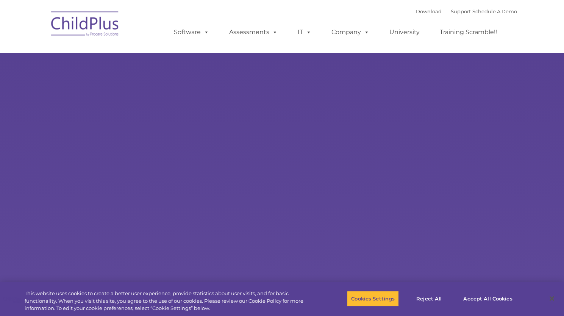 Image resolution: width=564 pixels, height=316 pixels. Describe the element at coordinates (429, 11) in the screenshot. I see `a: Download` at that location.